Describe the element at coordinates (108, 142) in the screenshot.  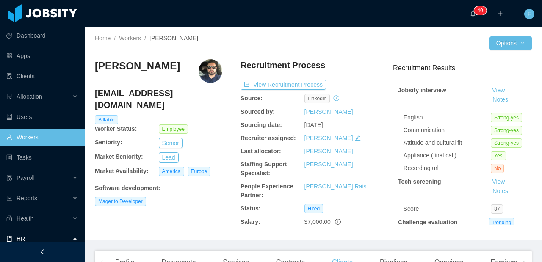
I see `b: Seniority:` at that location.